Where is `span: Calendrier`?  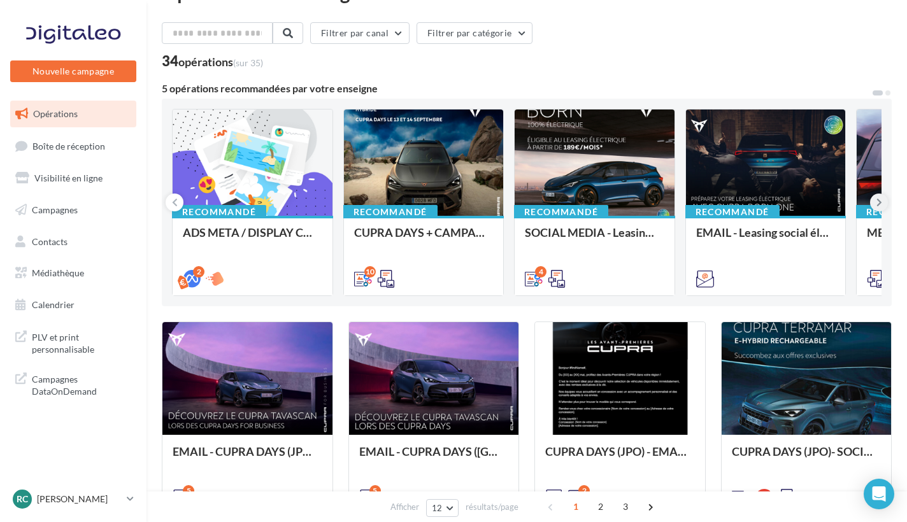
span: Calendrier is located at coordinates (53, 304).